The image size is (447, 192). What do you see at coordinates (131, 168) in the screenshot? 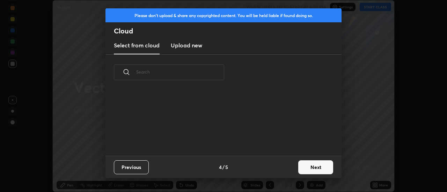
I see `button: Previous` at bounding box center [131, 168].